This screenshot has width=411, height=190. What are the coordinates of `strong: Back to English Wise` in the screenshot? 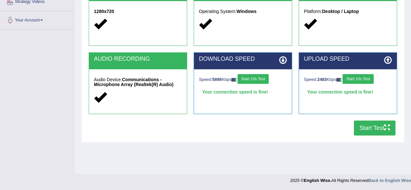 It's located at (390, 180).